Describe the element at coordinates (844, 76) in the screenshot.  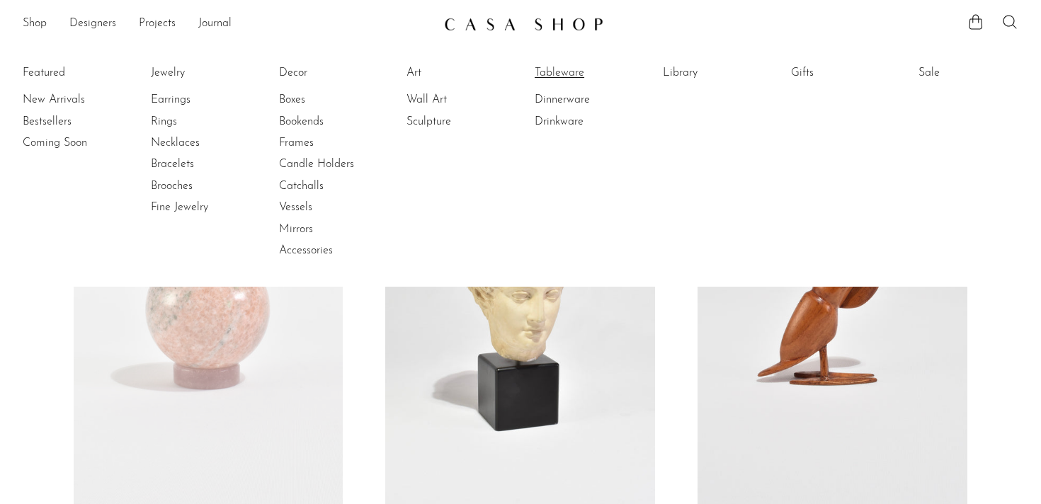
I see `ul: Gifts` at that location.